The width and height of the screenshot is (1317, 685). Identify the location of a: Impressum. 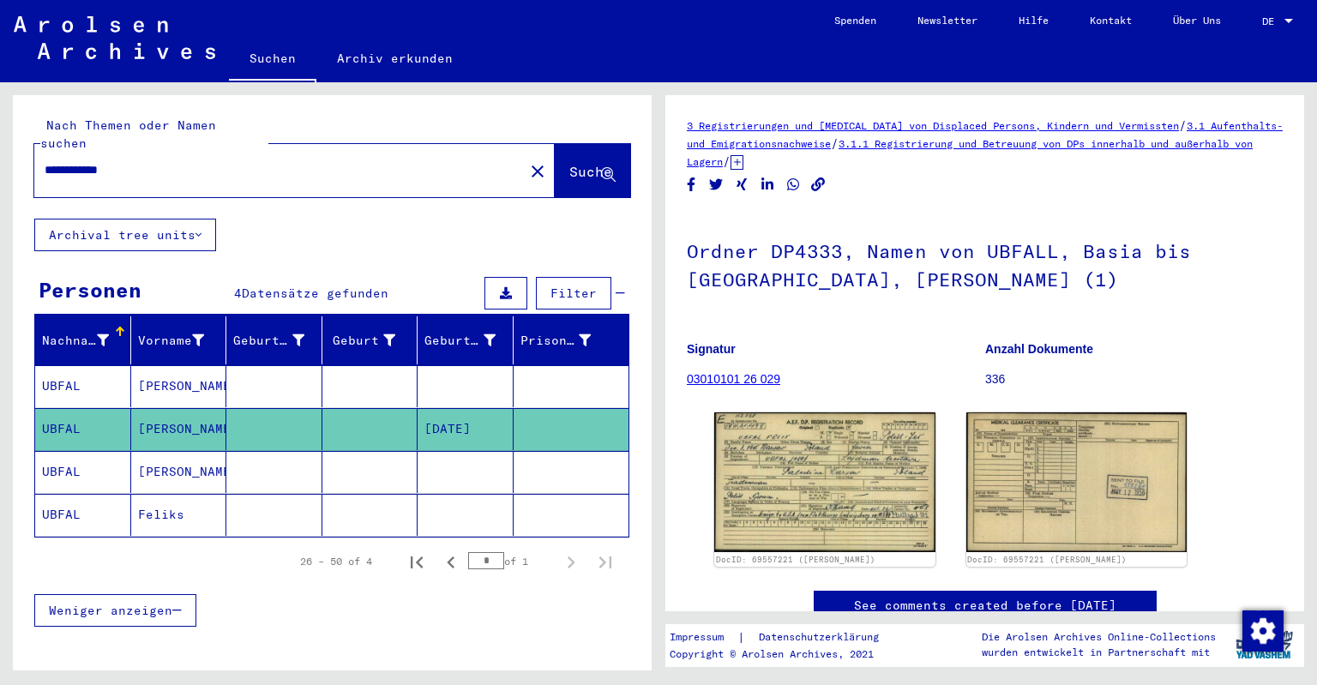
(703, 637).